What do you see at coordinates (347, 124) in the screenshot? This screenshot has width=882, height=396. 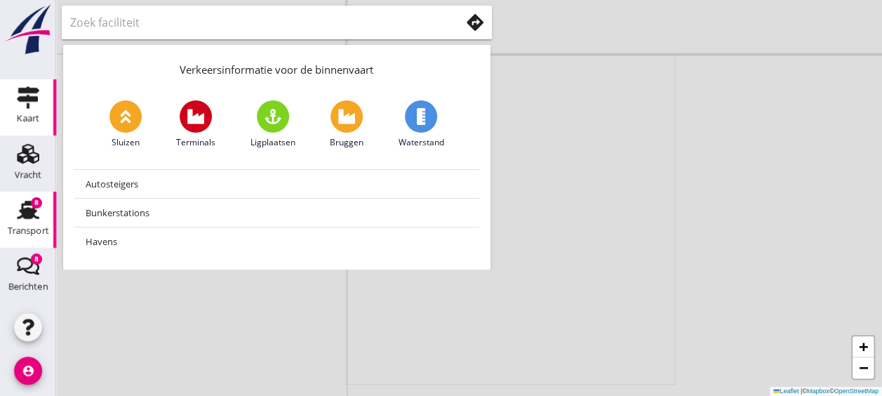 I see `a: Bruggen` at bounding box center [347, 124].